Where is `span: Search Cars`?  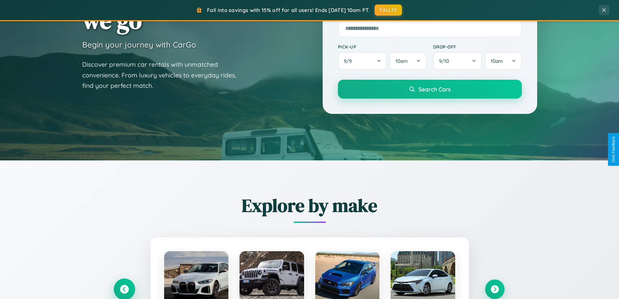 span: Search Cars is located at coordinates (435, 89).